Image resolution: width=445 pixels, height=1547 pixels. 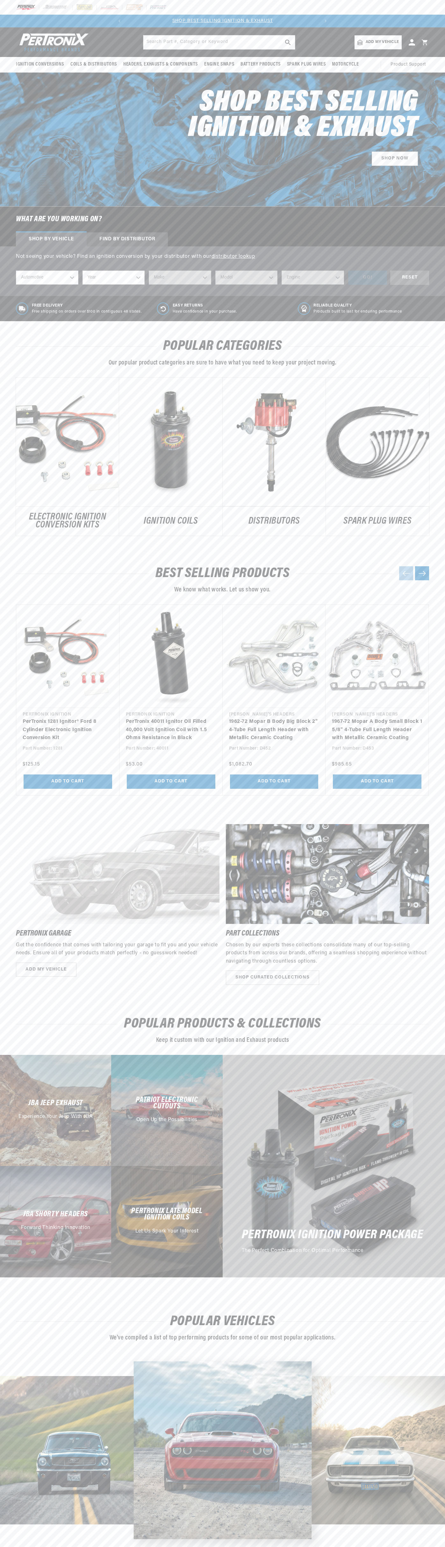 I want to click on button: Next slide, so click(x=422, y=573).